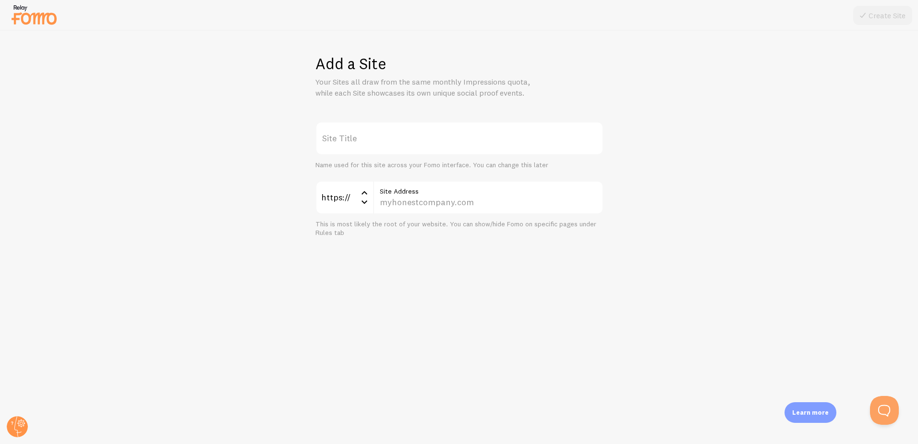 The width and height of the screenshot is (918, 444). I want to click on img: fomo-relay-logo-orange.svg, so click(34, 14).